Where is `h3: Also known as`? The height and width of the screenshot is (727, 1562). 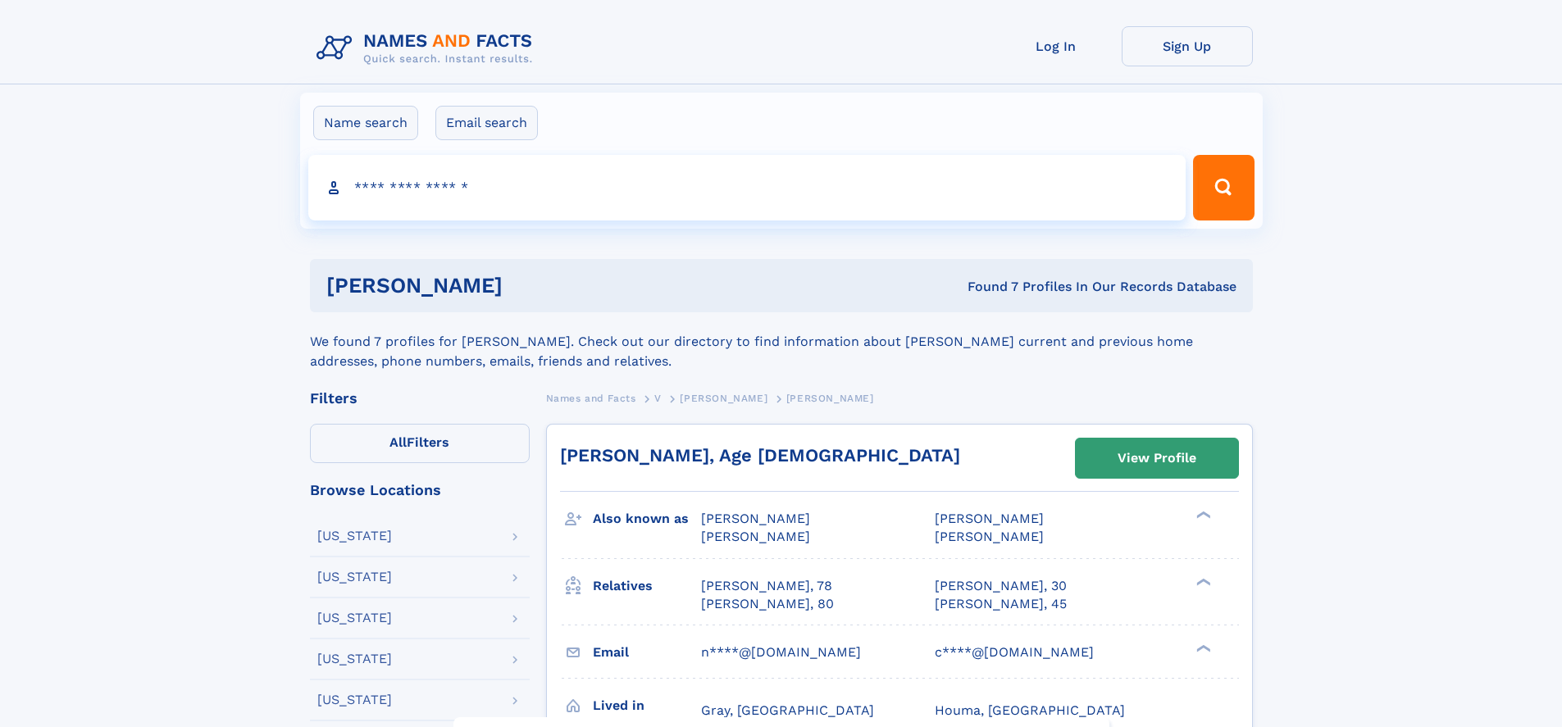
h3: Also known as is located at coordinates (647, 519).